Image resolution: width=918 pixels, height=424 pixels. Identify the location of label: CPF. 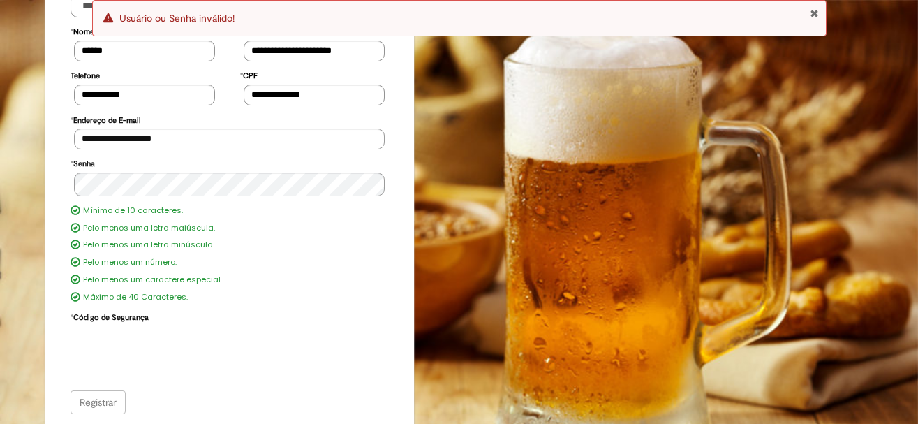
(248, 74).